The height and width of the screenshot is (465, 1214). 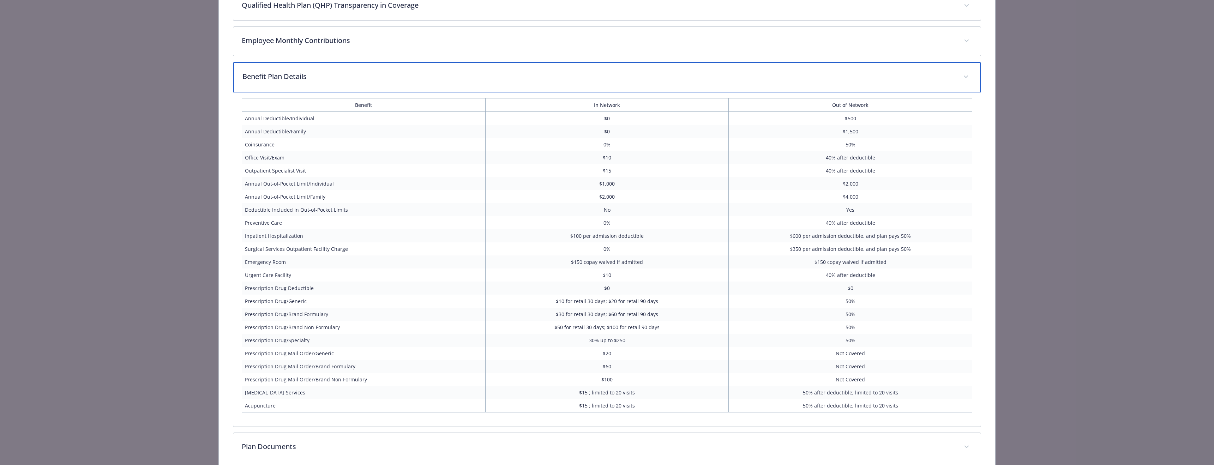 I want to click on td: $30 for retail 30 days; $60 for retail 90 days, so click(x=607, y=314).